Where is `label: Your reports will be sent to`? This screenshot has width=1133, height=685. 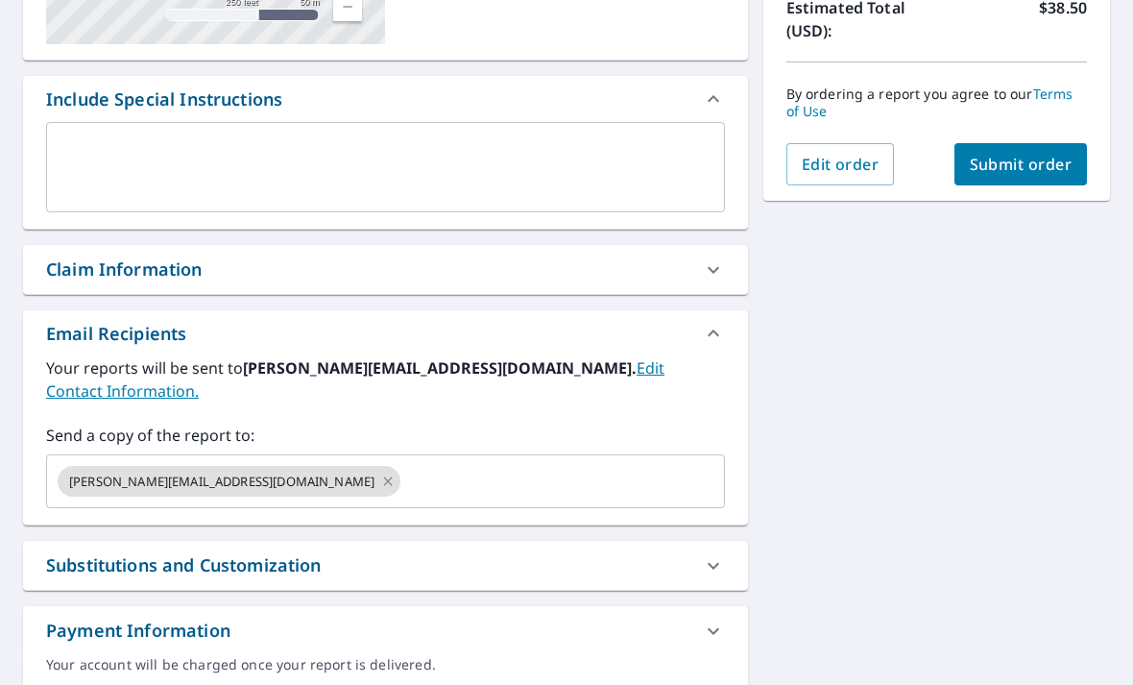 label: Your reports will be sent to is located at coordinates (385, 379).